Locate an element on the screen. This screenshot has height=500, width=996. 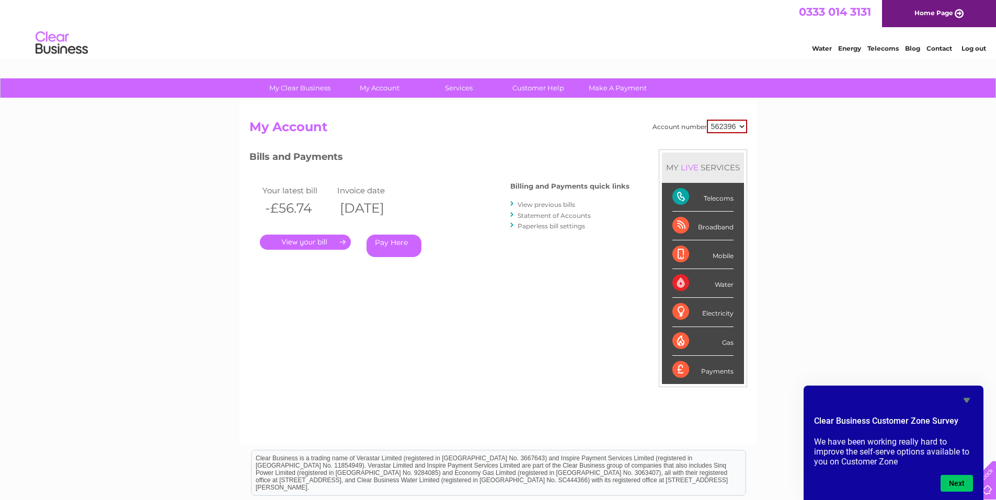
a: Blog is located at coordinates (912, 48).